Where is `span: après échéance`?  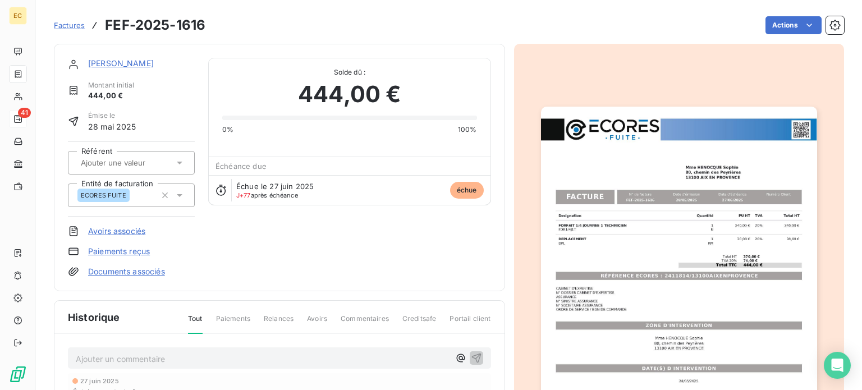
span: après échéance is located at coordinates (267, 195).